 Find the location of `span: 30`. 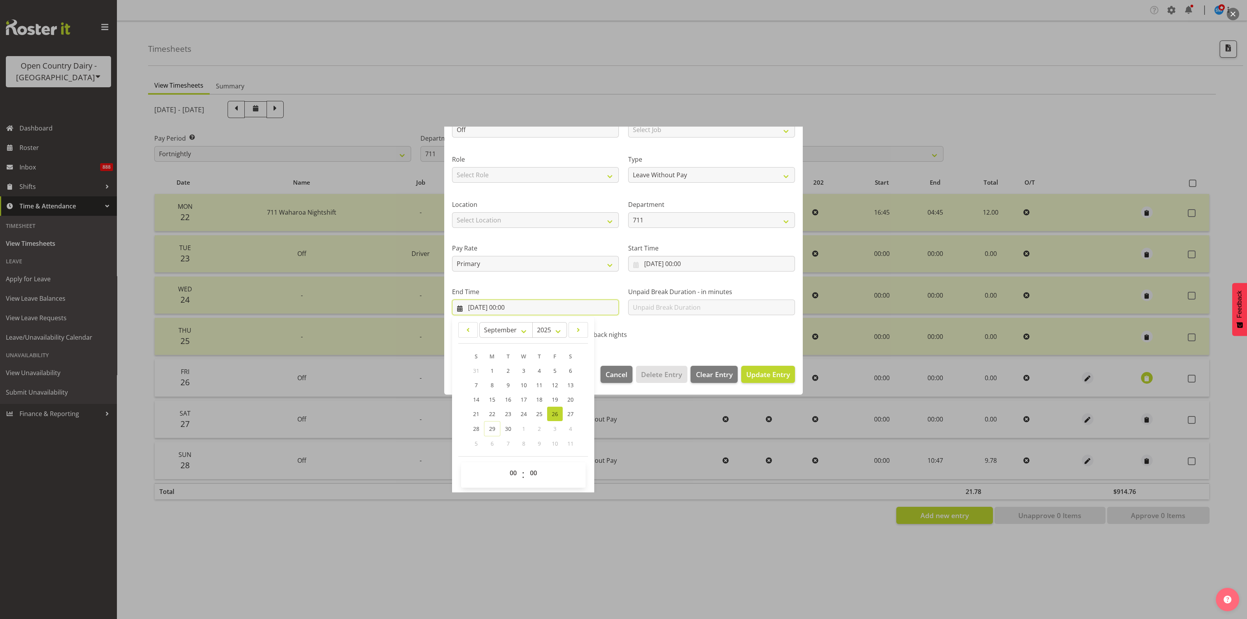

span: 30 is located at coordinates (508, 429).